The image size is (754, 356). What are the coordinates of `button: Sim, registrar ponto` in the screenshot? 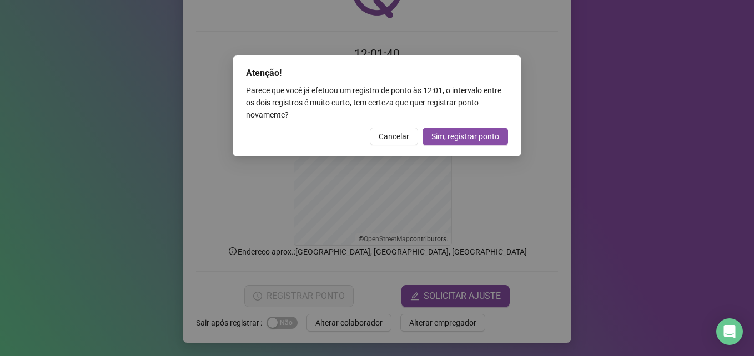 It's located at (465, 136).